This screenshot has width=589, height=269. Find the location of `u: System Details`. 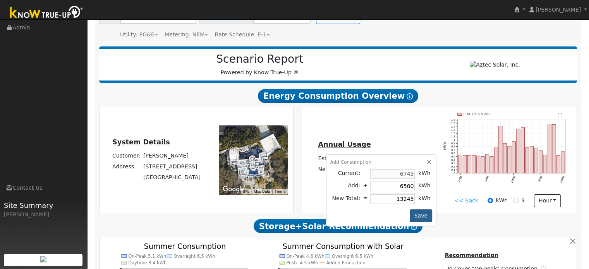

u: System Details is located at coordinates (141, 142).